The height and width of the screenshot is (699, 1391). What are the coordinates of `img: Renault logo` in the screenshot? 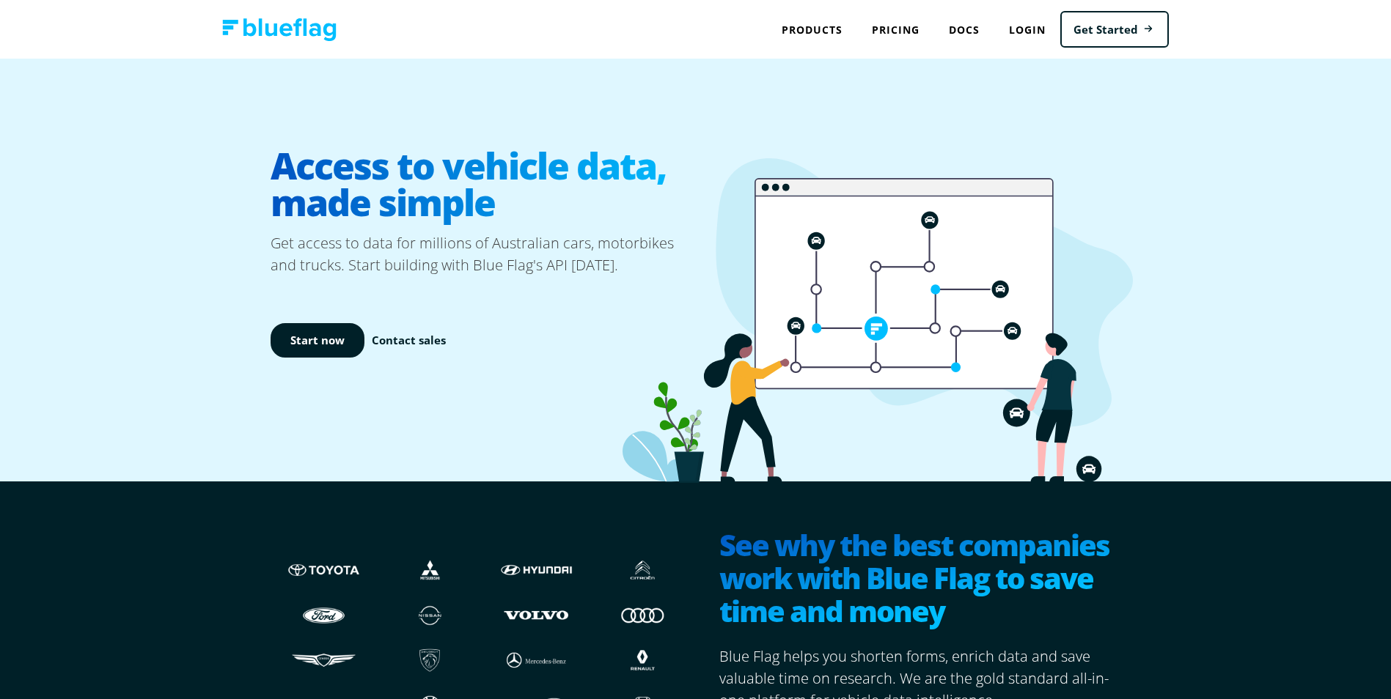 It's located at (642, 661).